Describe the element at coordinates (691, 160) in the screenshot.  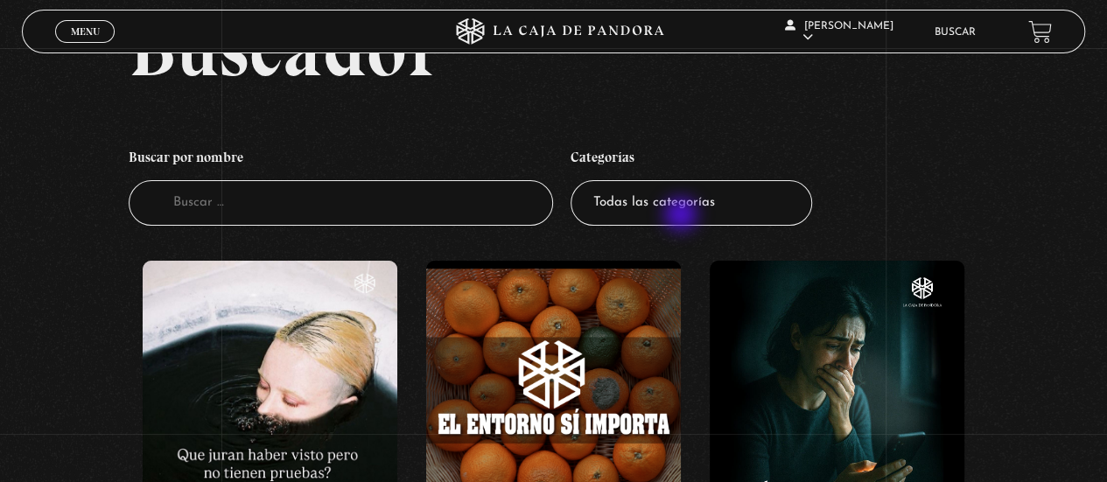
I see `h4: Categorías` at that location.